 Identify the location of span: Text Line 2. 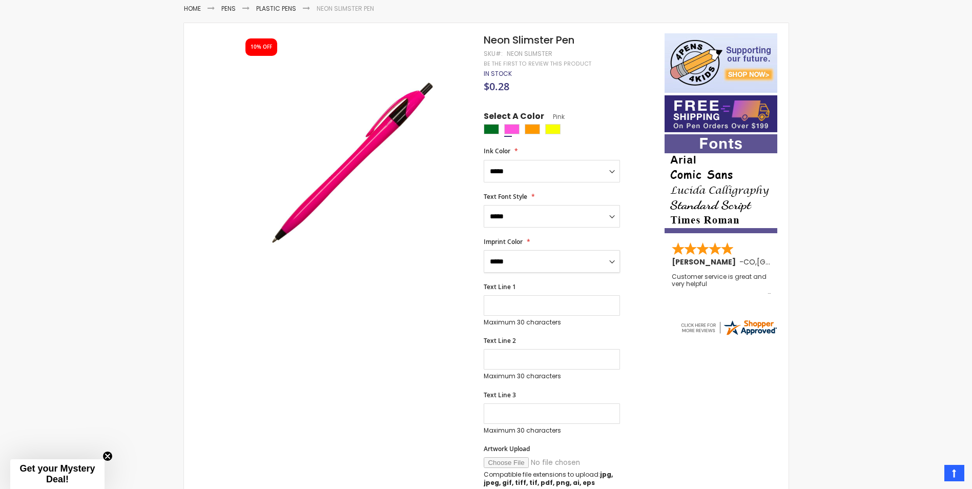
(499, 340).